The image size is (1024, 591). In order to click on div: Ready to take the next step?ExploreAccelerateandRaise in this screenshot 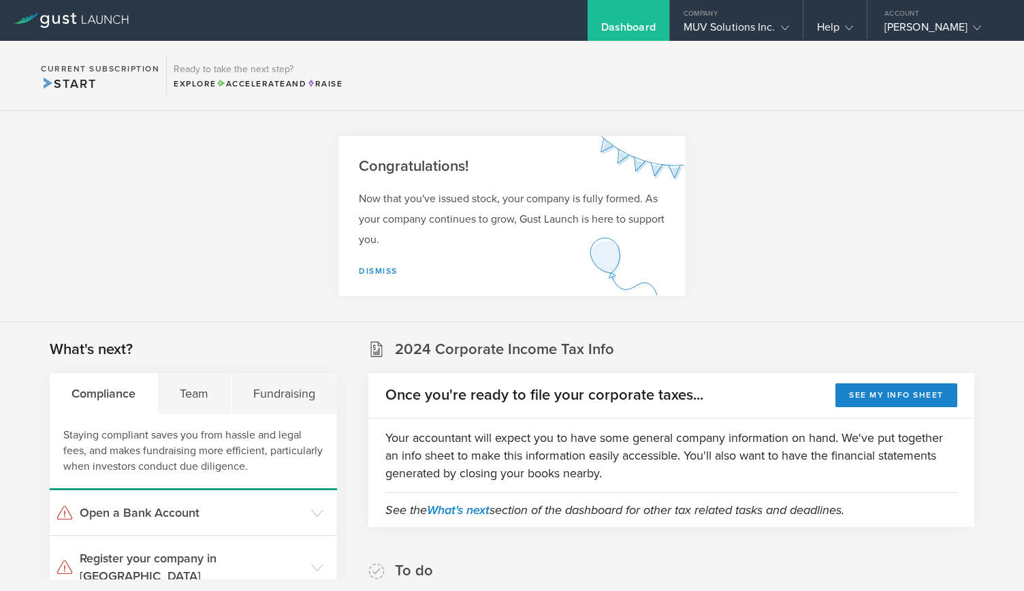, I will do `click(257, 76)`.